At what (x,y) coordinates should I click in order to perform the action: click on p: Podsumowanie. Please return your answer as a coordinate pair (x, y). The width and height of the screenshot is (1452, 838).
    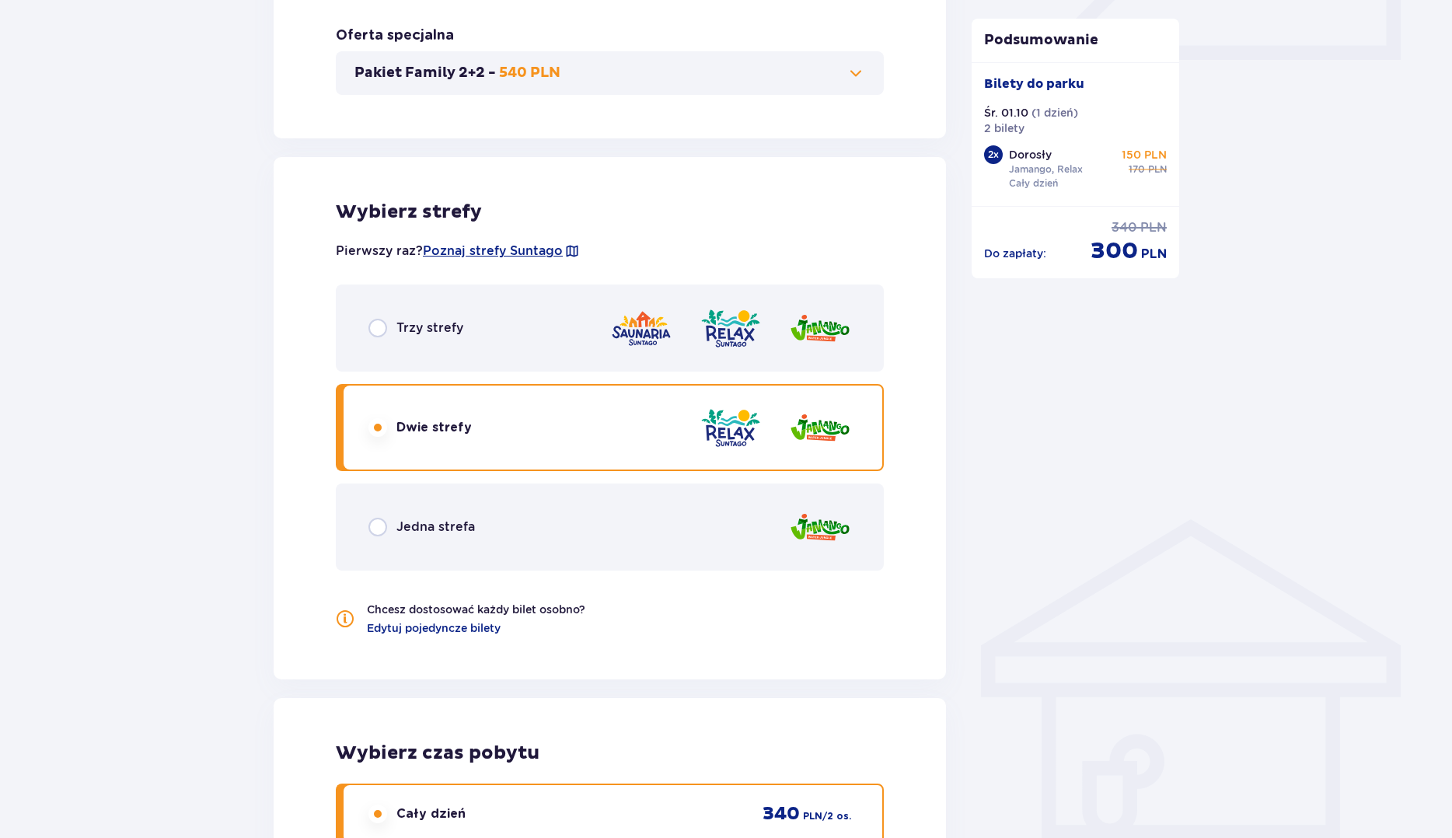
    Looking at the image, I should click on (1076, 40).